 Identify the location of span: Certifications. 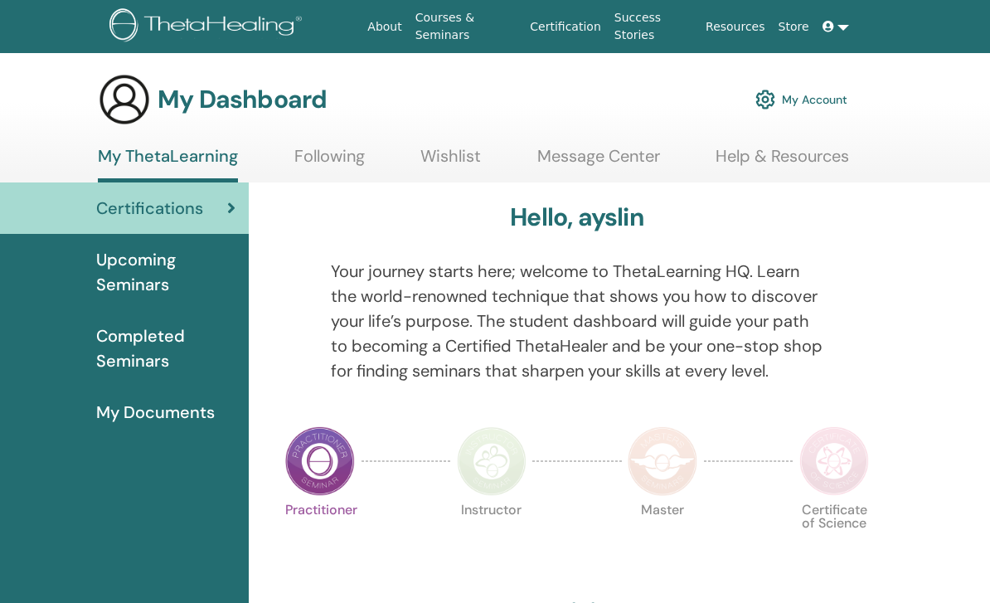
(149, 208).